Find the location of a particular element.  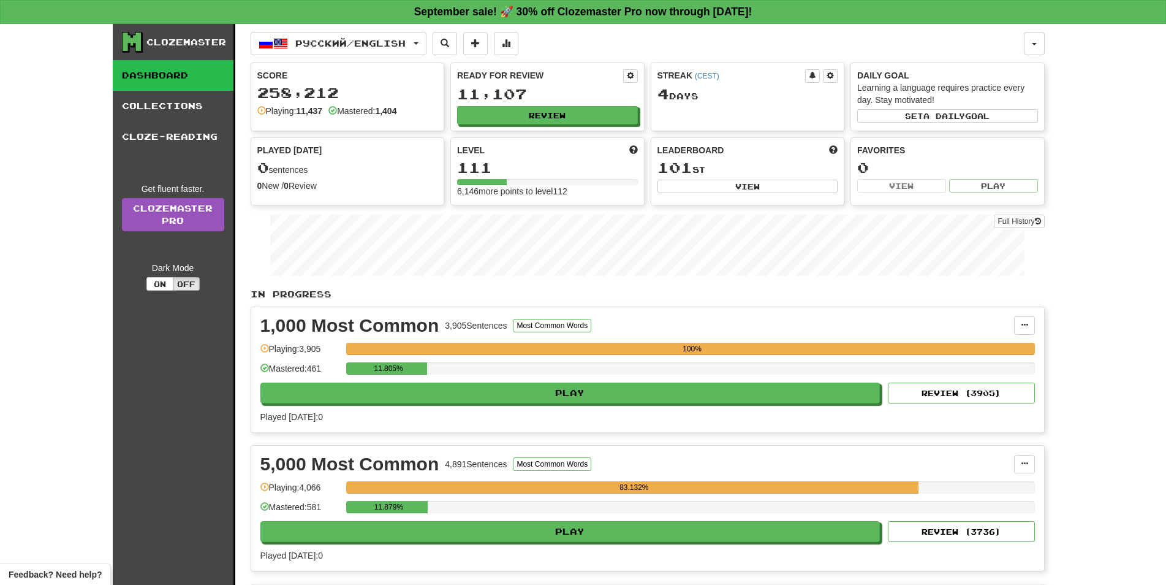

div: Playing: 4,066 is located at coordinates (300, 491).